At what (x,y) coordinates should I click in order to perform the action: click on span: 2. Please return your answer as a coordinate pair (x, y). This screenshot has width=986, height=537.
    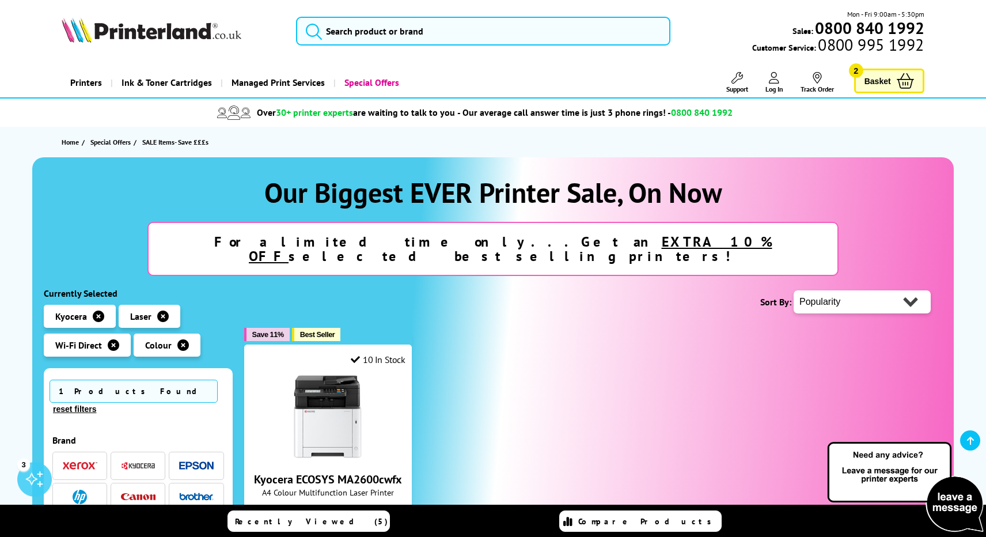
    Looking at the image, I should click on (856, 70).